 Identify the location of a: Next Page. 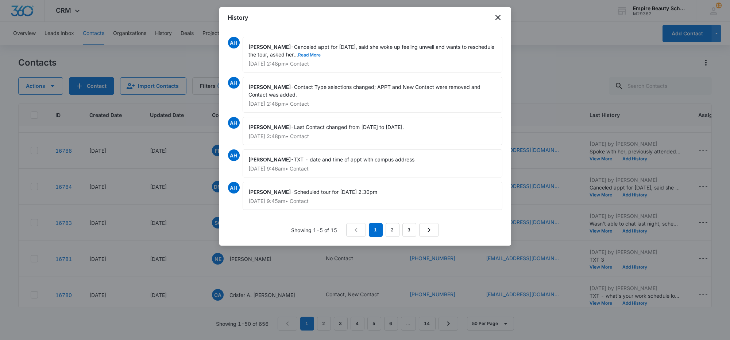
(429, 230).